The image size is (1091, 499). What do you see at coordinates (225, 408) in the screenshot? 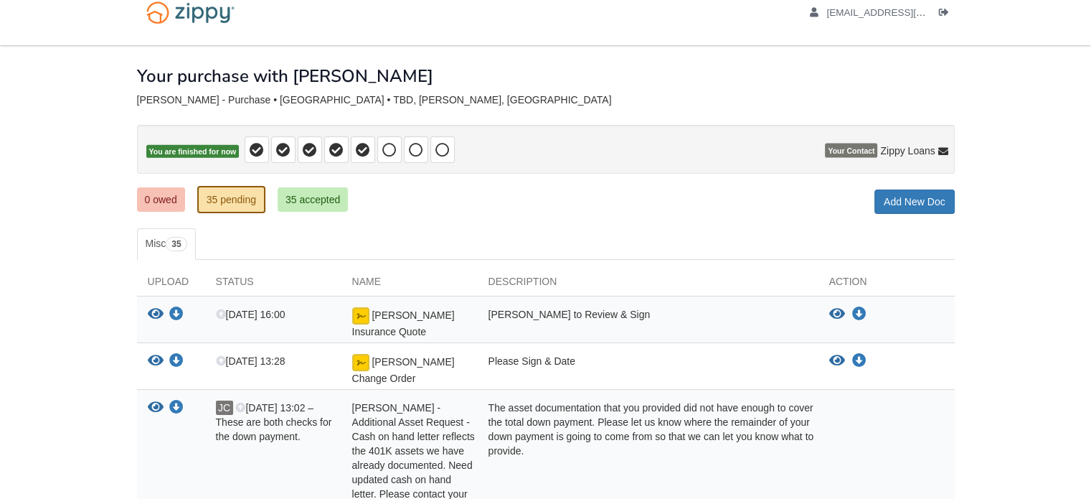
I see `span: JC` at bounding box center [225, 408].